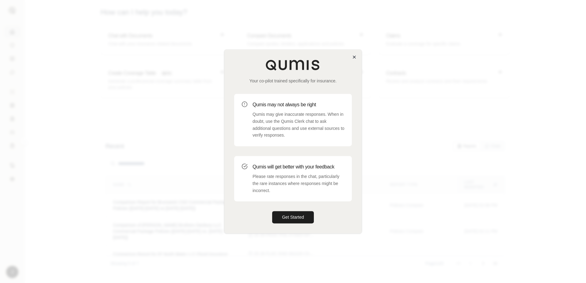 The image size is (586, 283). I want to click on p: Please rate responses in the chat, particularly the rare instances where responses might be incor..., so click(299, 184).